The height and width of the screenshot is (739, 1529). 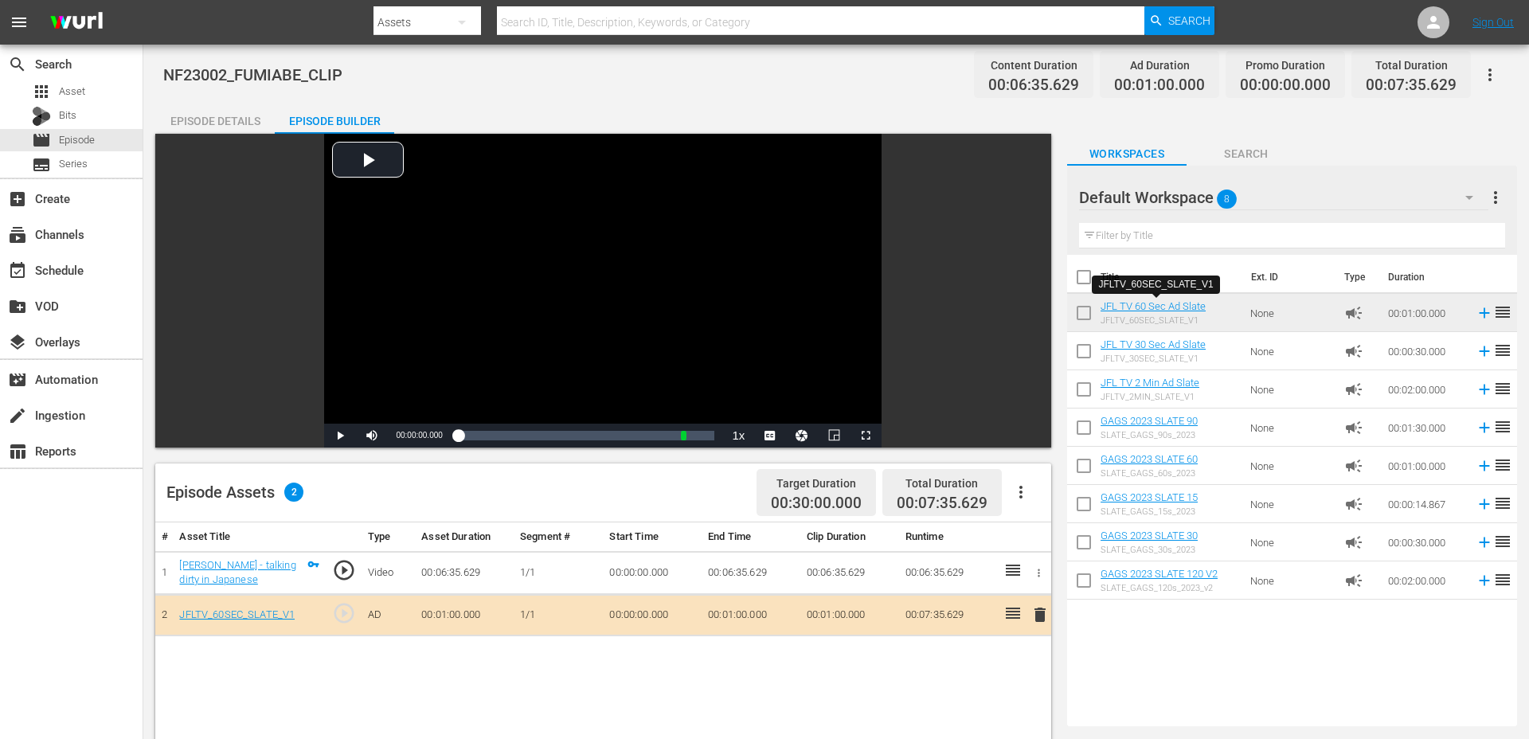 I want to click on span: 00:06:35.629, so click(x=1033, y=85).